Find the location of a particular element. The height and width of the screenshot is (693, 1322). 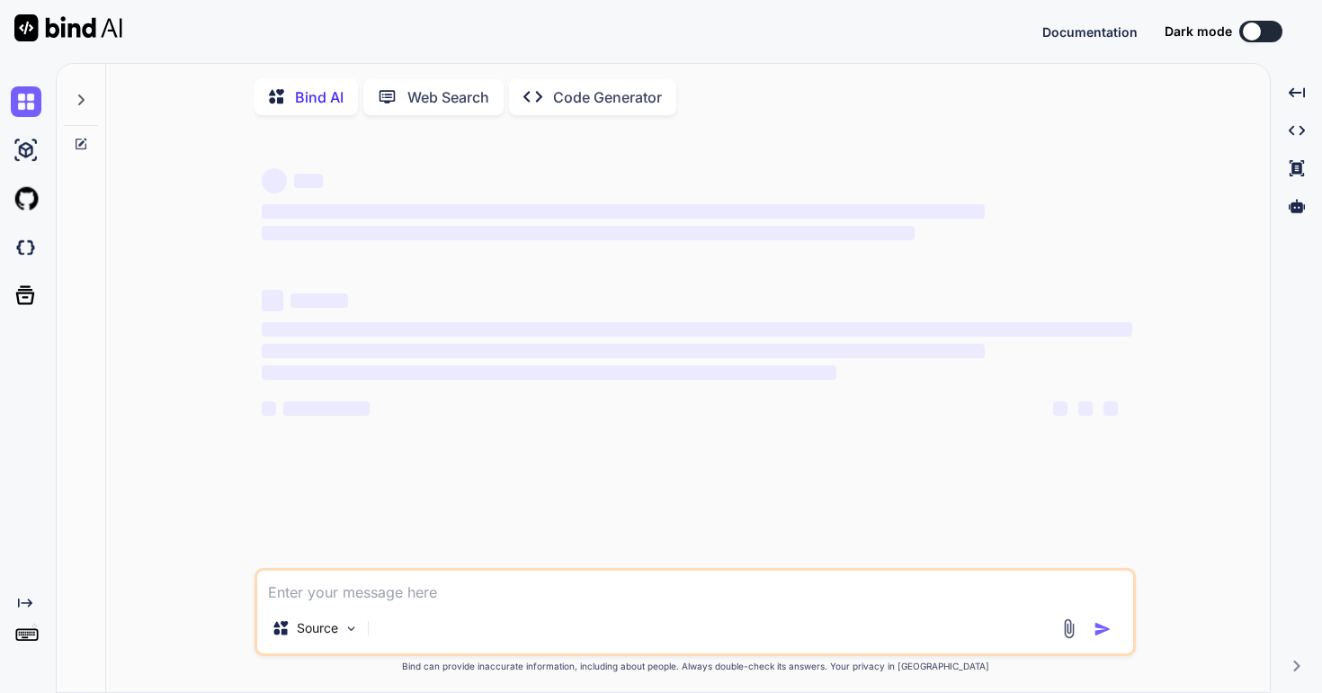

p: Bind can provide inaccurate information, including about people. Always double-check its answers.... is located at coordinates (695, 666).